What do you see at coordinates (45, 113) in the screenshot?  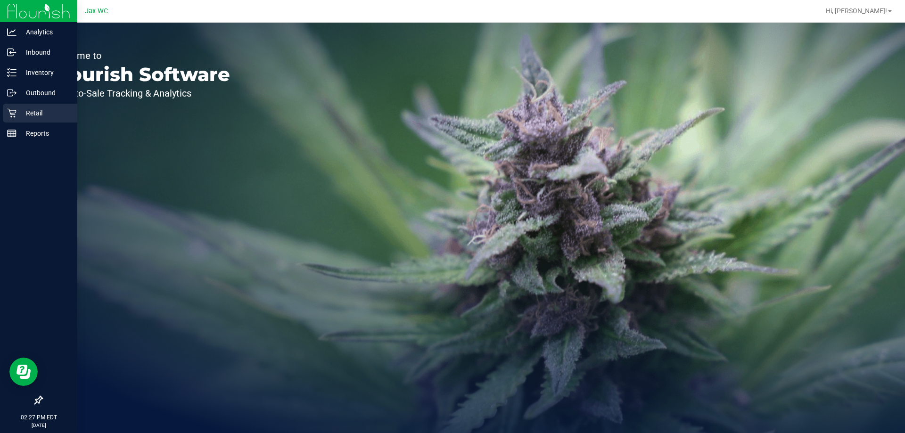 I see `p: Retail` at bounding box center [45, 113].